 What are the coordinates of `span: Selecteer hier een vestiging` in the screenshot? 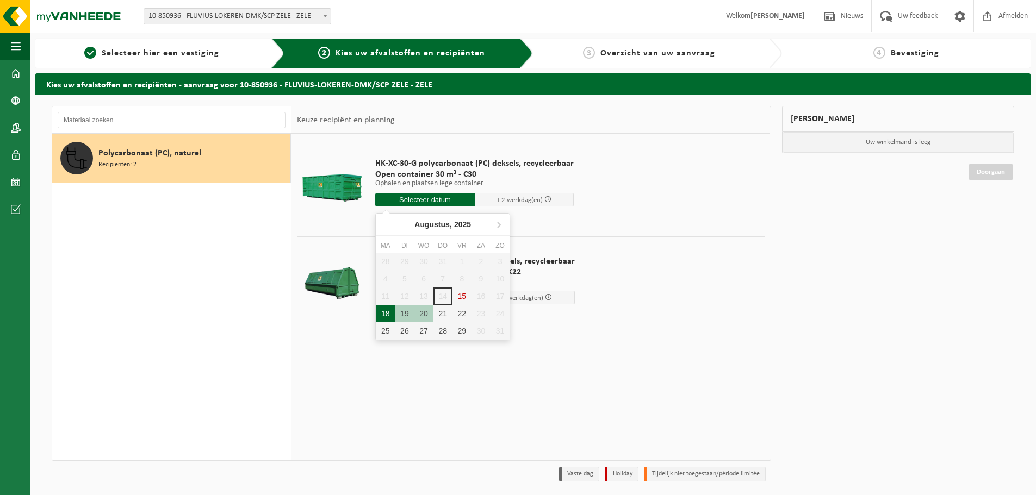 It's located at (160, 53).